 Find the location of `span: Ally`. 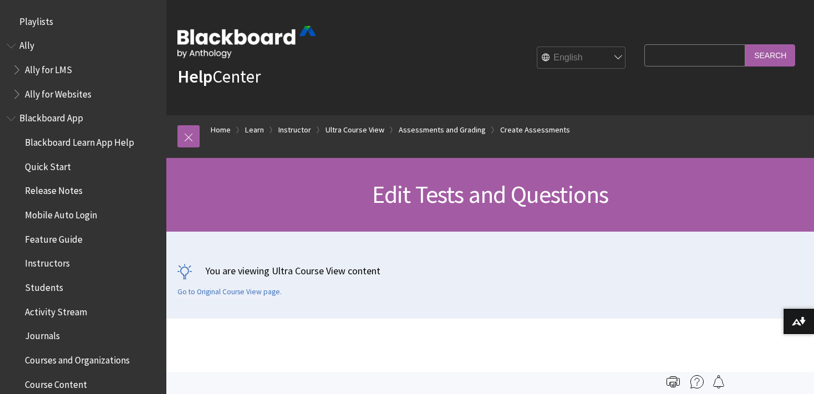

span: Ally is located at coordinates (27, 44).